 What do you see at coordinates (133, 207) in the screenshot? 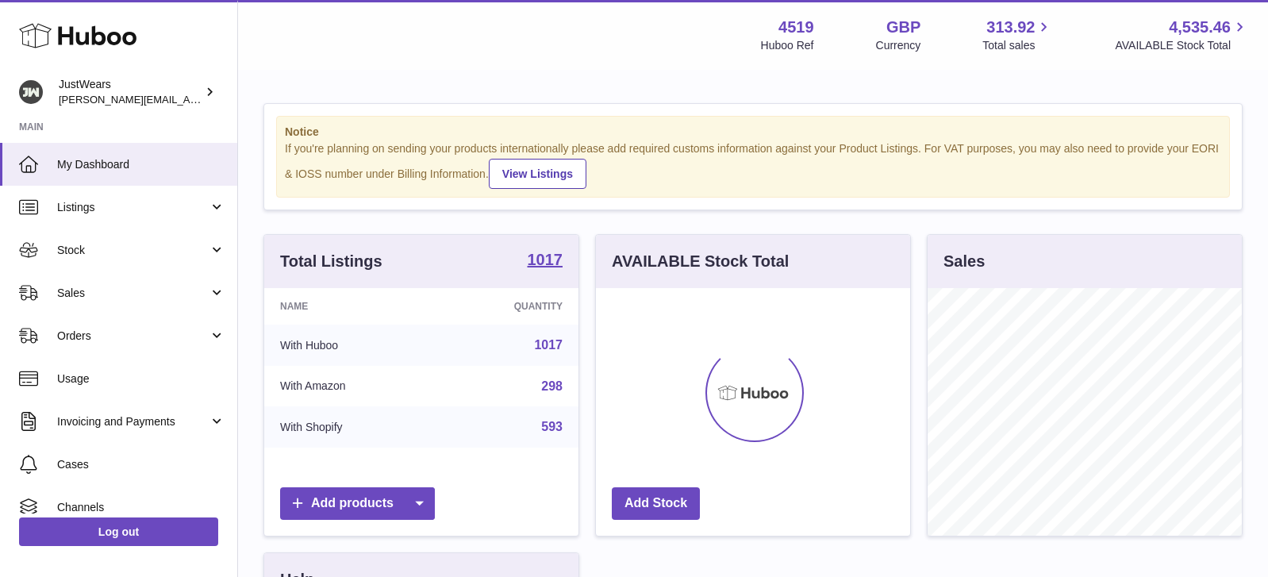
I see `span: Listings` at bounding box center [133, 207].